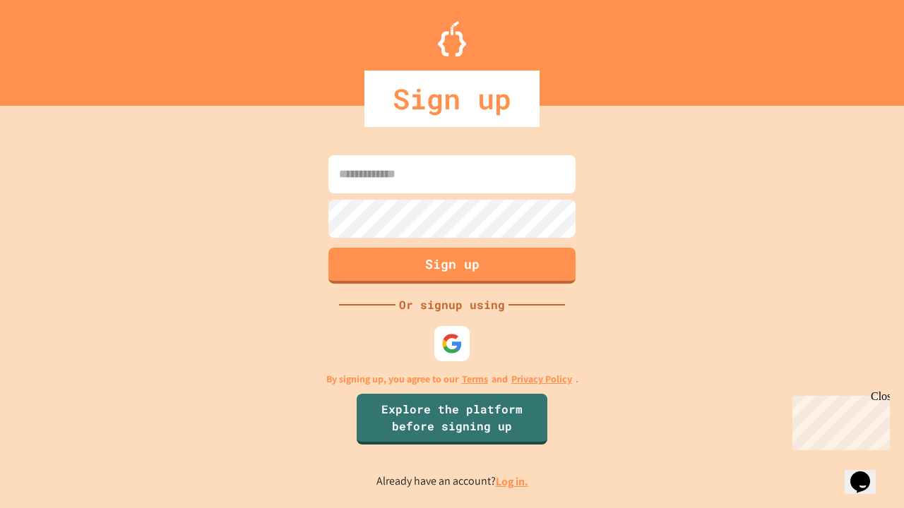 The width and height of the screenshot is (904, 508). What do you see at coordinates (452, 305) in the screenshot?
I see `div: Or signup using` at bounding box center [452, 305].